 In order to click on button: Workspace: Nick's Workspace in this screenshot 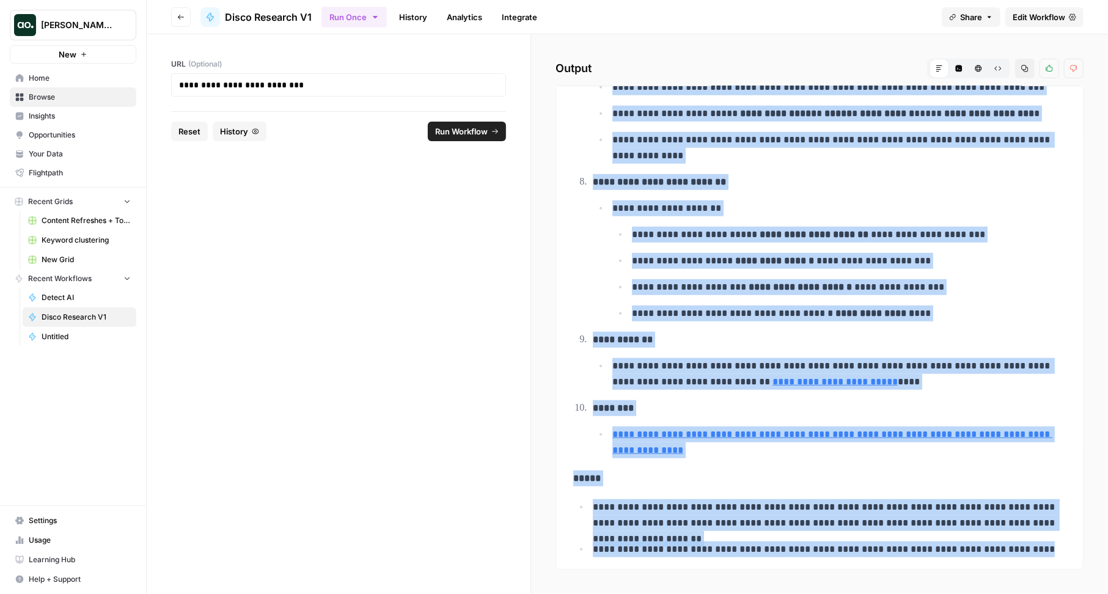, I will do `click(73, 25)`.